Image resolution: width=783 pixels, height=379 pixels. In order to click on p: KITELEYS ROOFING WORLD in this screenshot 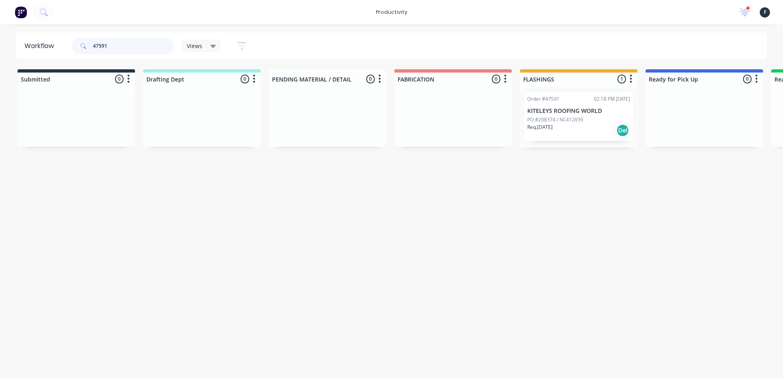, I will do `click(579, 111)`.